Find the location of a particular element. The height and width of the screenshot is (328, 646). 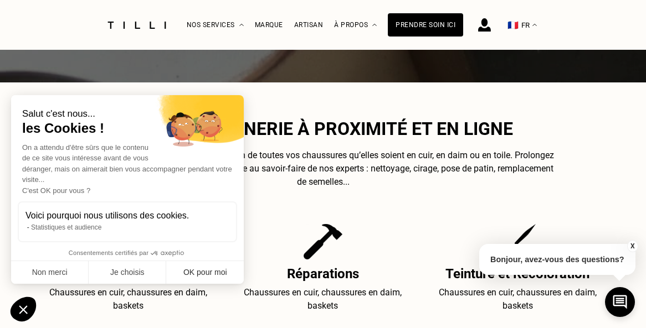

img: Teinture et Recoloration is located at coordinates (517, 242).